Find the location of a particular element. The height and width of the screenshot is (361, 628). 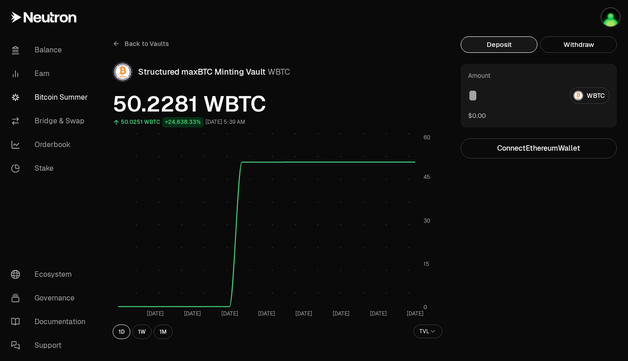

a: Balance is located at coordinates (51, 50).